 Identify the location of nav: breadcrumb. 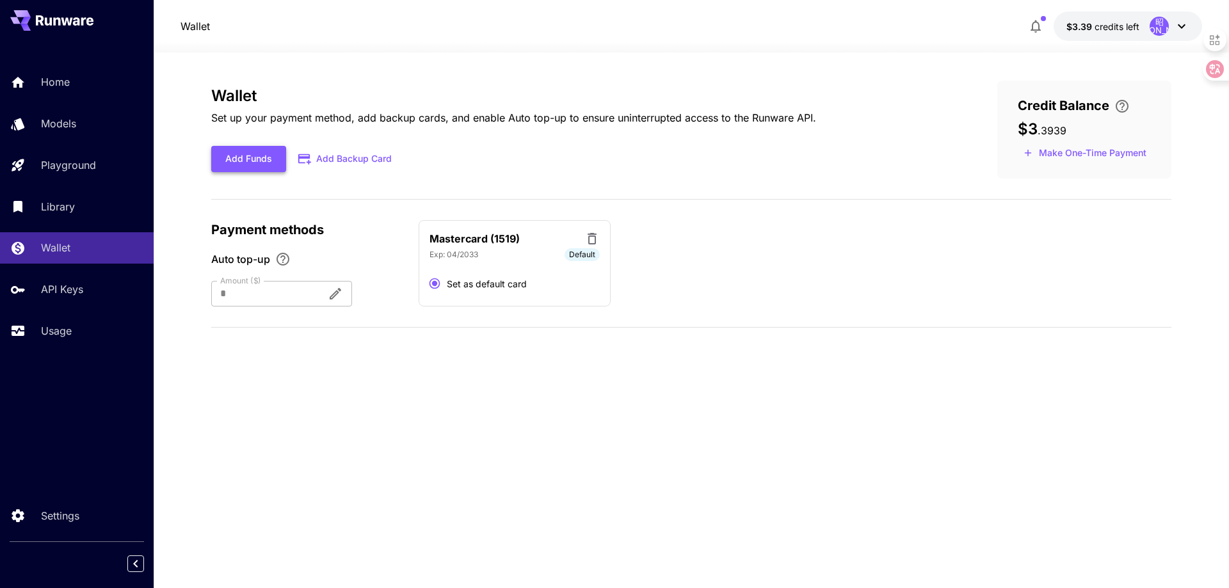
(195, 26).